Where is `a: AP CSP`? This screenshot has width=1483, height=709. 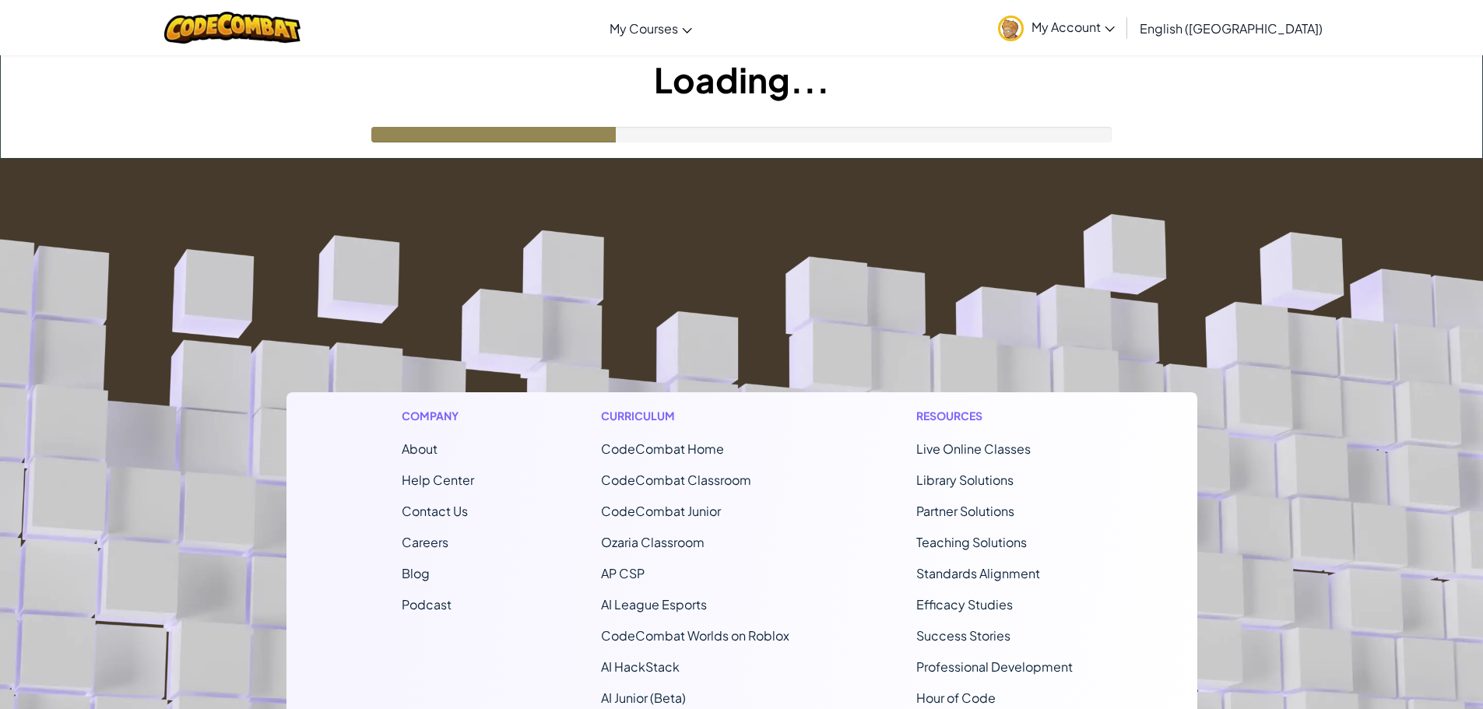
a: AP CSP is located at coordinates (623, 573).